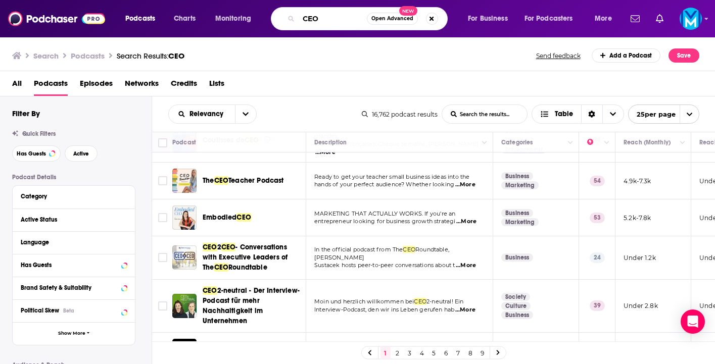 Image resolution: width=715 pixels, height=364 pixels. I want to click on p: Under 1.2k, so click(640, 258).